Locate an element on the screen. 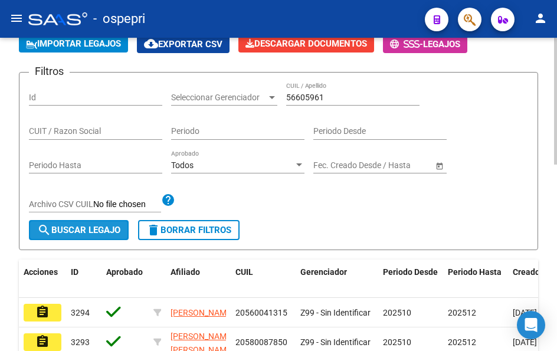  span: Buscar Legajo is located at coordinates (78, 230).